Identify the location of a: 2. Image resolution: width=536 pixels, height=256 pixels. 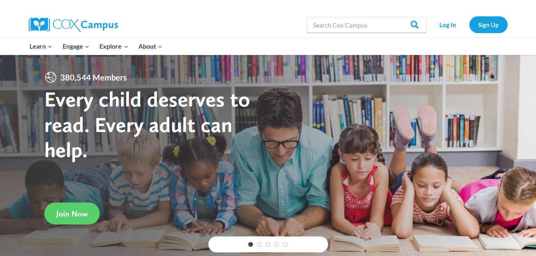
(259, 245).